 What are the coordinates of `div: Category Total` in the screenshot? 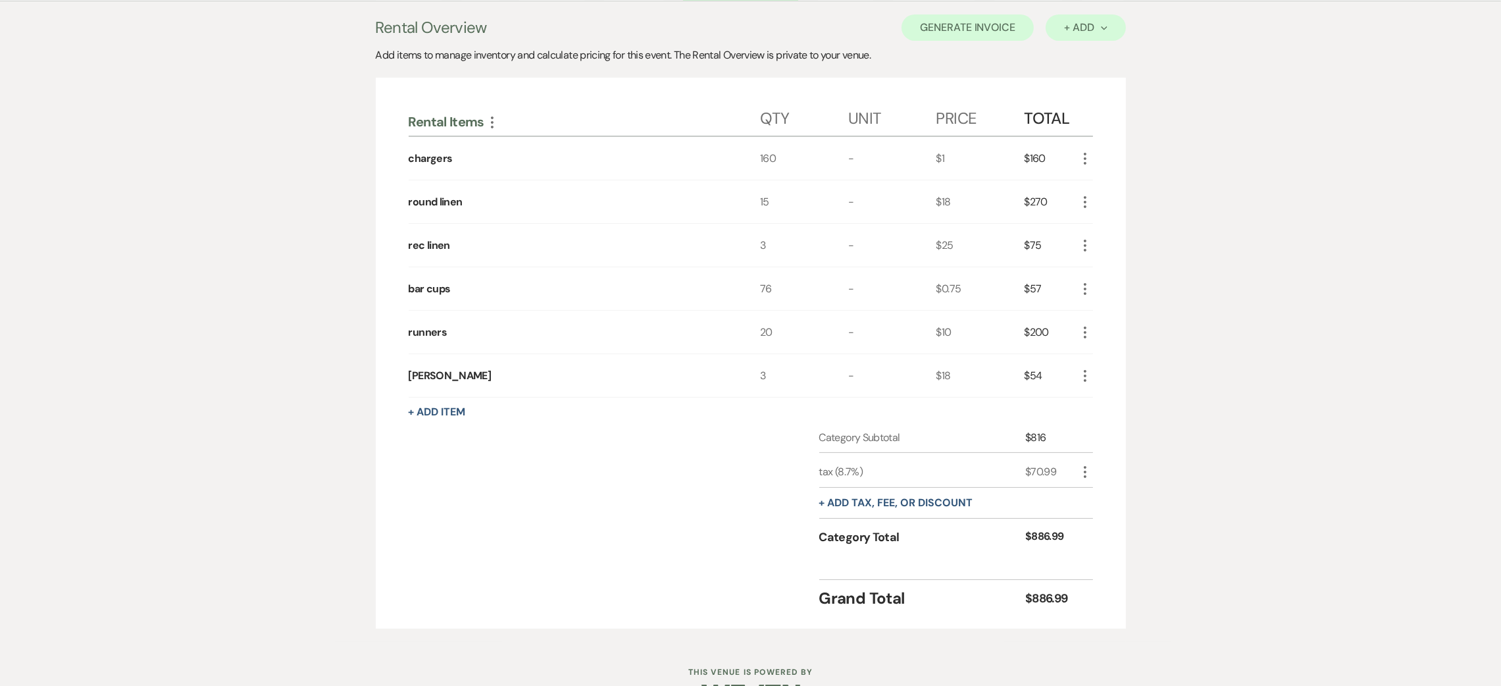 It's located at (922, 537).